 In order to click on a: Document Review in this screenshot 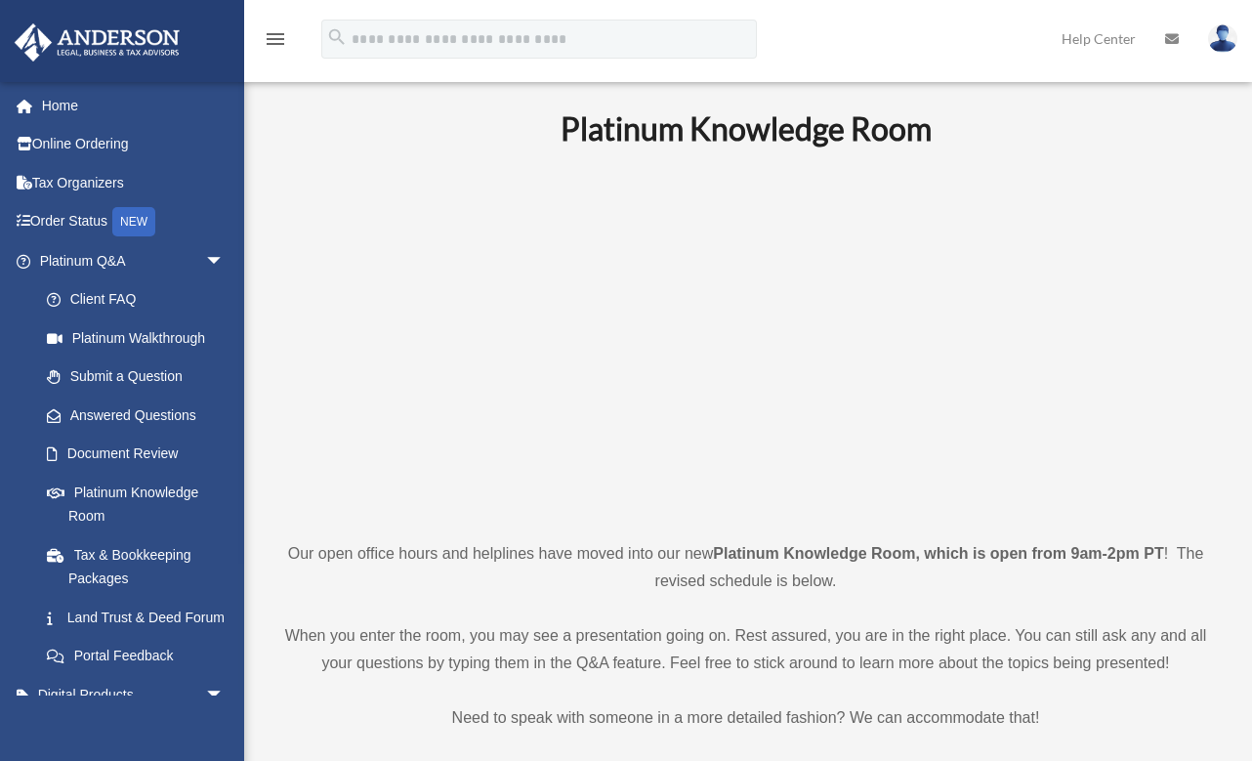, I will do `click(141, 454)`.